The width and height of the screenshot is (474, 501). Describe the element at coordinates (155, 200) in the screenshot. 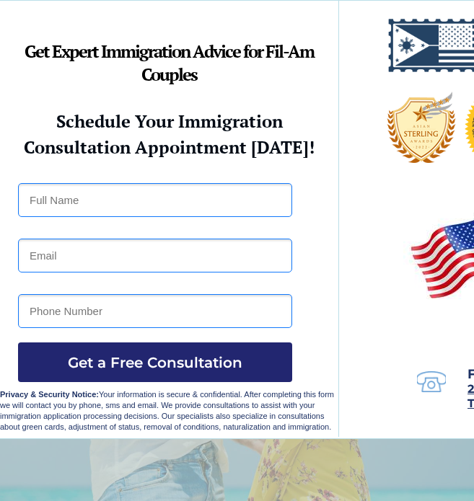

I see `input: Full Name` at that location.